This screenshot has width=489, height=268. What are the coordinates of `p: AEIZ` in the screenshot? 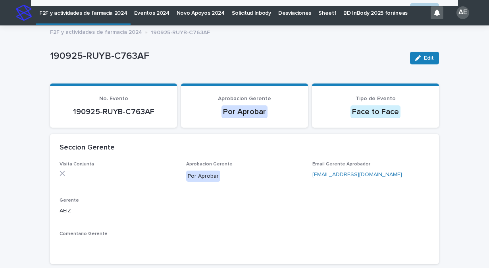 It's located at (118, 210).